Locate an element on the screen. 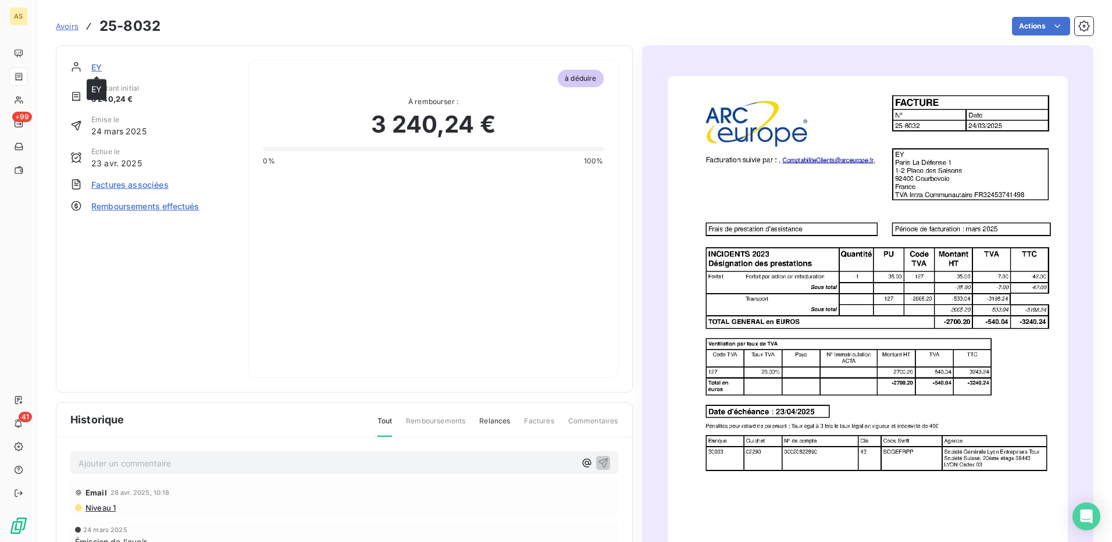 The width and height of the screenshot is (1112, 542). a: Avoirs is located at coordinates (67, 26).